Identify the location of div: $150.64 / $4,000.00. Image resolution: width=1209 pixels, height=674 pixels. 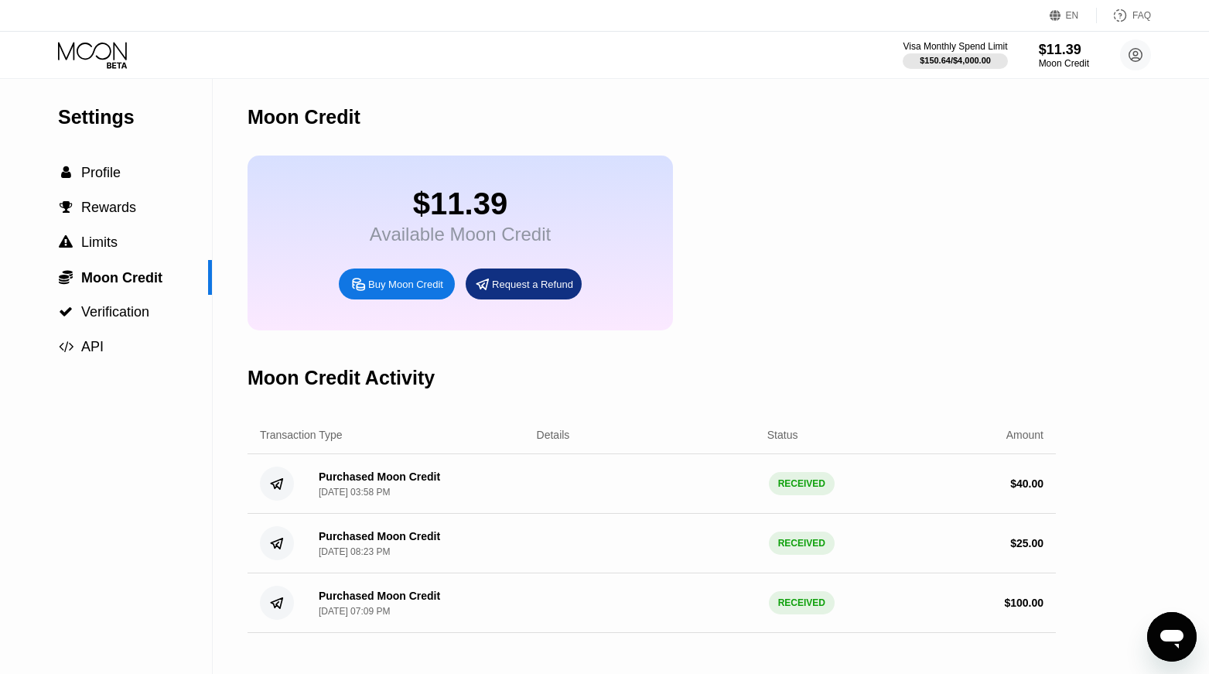
(955, 60).